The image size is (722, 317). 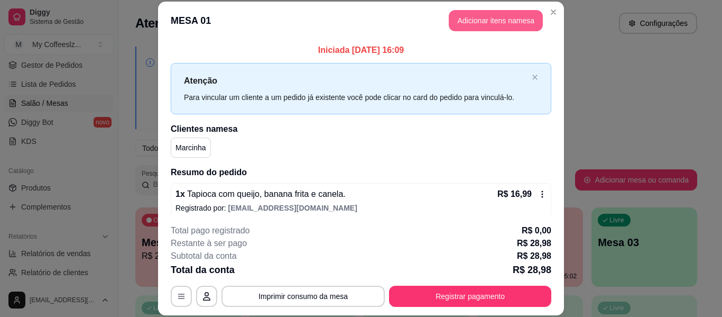 I want to click on p: Total pago registrado, so click(x=210, y=231).